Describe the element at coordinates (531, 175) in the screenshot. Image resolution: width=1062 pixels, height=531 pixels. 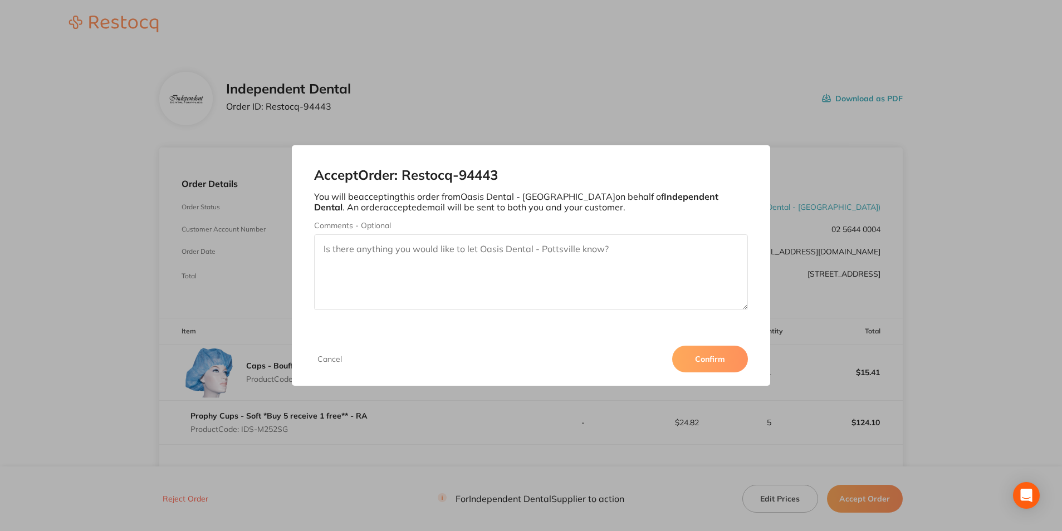
I see `h2: Accept Order: Restocq- 94443` at that location.